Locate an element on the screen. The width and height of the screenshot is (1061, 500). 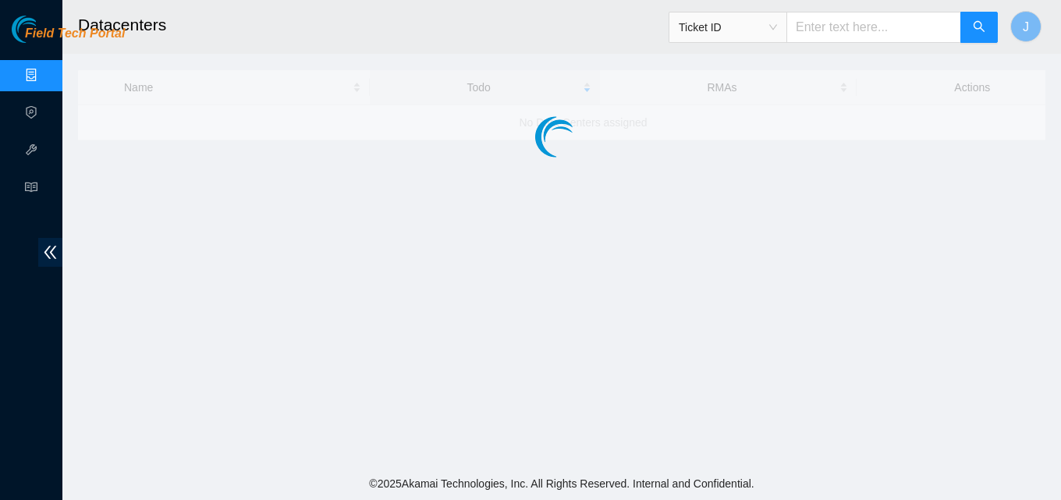
button: J is located at coordinates (1026, 27).